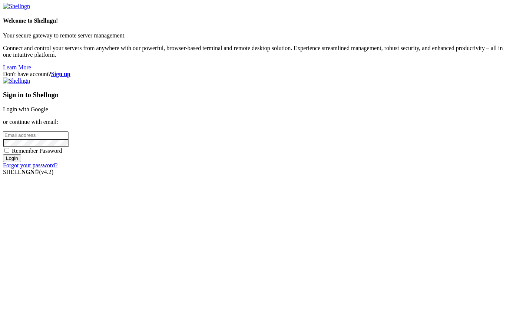 The height and width of the screenshot is (329, 513). Describe the element at coordinates (46, 172) in the screenshot. I see `span: 4.2.0` at that location.